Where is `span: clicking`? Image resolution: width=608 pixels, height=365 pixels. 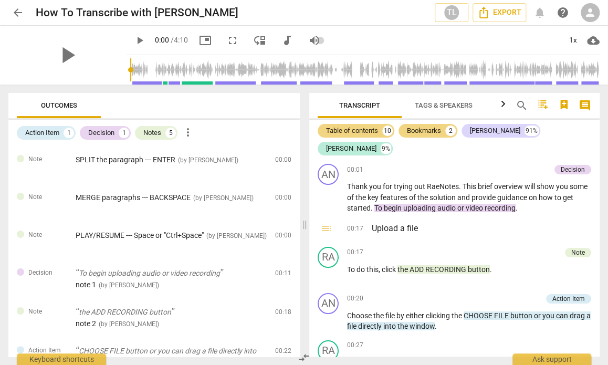 span: clicking is located at coordinates (439, 316).